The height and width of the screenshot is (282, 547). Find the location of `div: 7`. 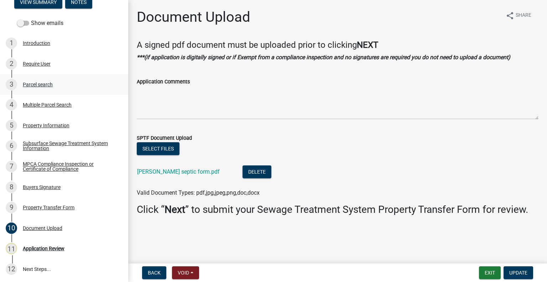

div: 7 is located at coordinates (11, 166).